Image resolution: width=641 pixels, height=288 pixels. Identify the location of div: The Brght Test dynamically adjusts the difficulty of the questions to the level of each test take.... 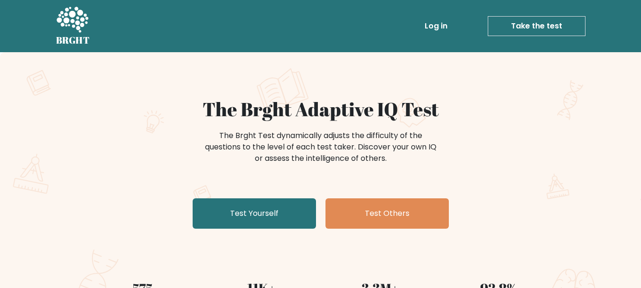
(321, 147).